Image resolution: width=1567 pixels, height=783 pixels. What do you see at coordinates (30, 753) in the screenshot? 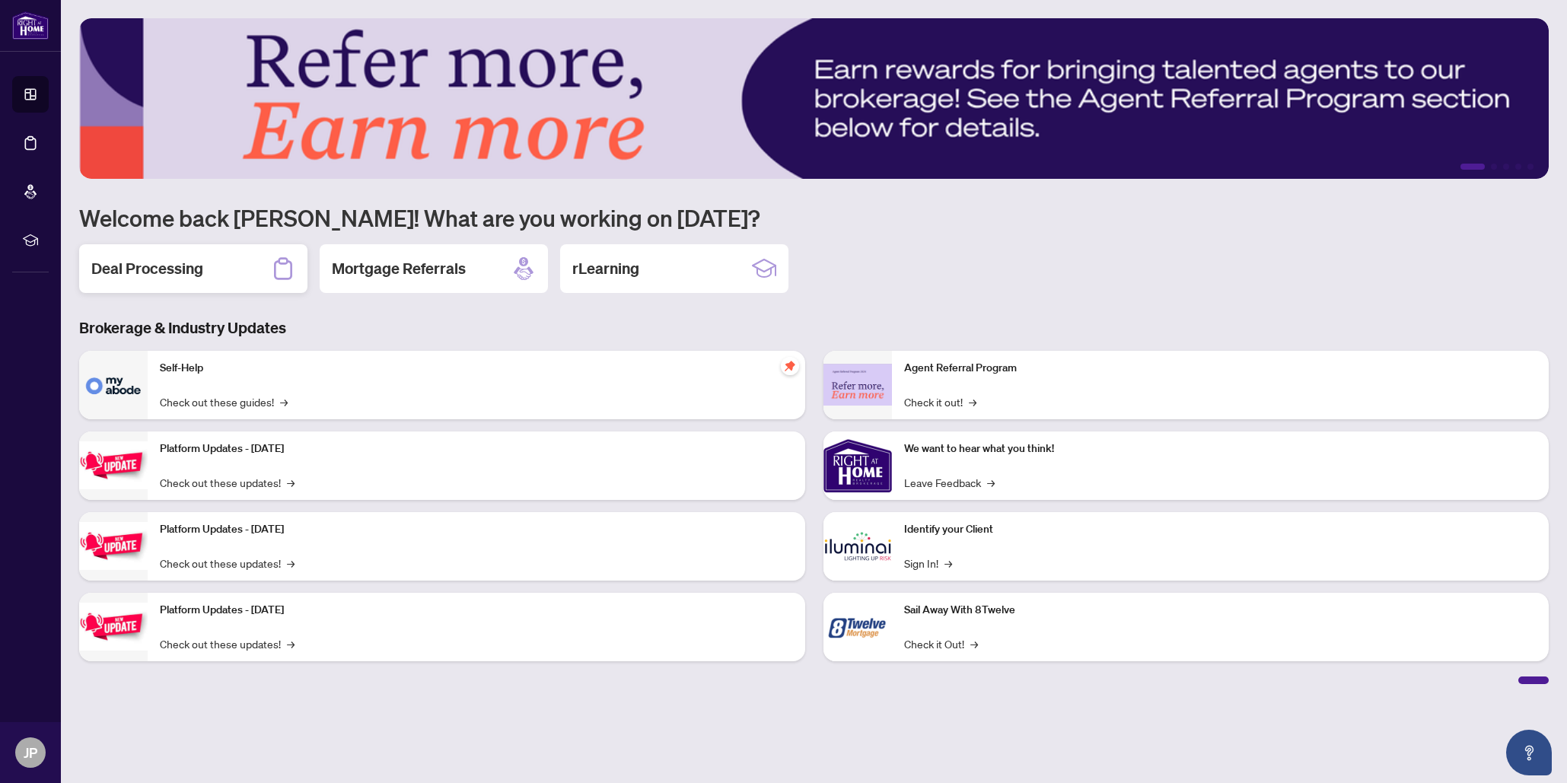
I see `span: JP` at bounding box center [30, 753].